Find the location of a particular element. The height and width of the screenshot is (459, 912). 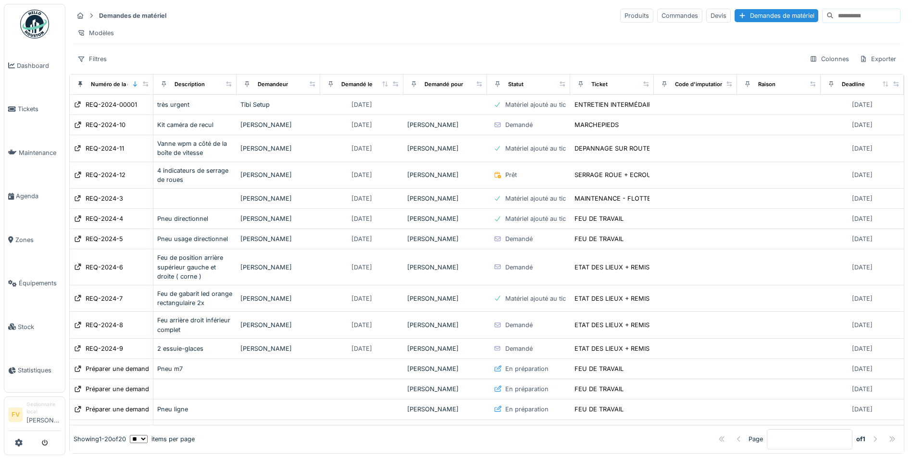

div: Gestionnaire local is located at coordinates (44, 408).